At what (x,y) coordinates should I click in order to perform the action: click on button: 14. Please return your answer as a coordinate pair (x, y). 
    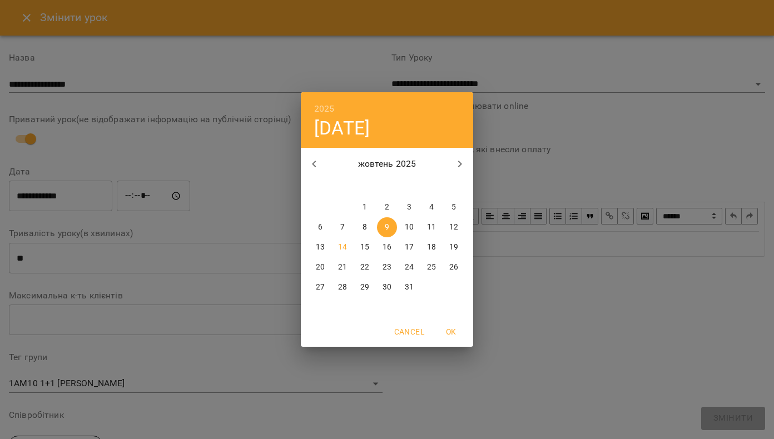
    Looking at the image, I should click on (343, 247).